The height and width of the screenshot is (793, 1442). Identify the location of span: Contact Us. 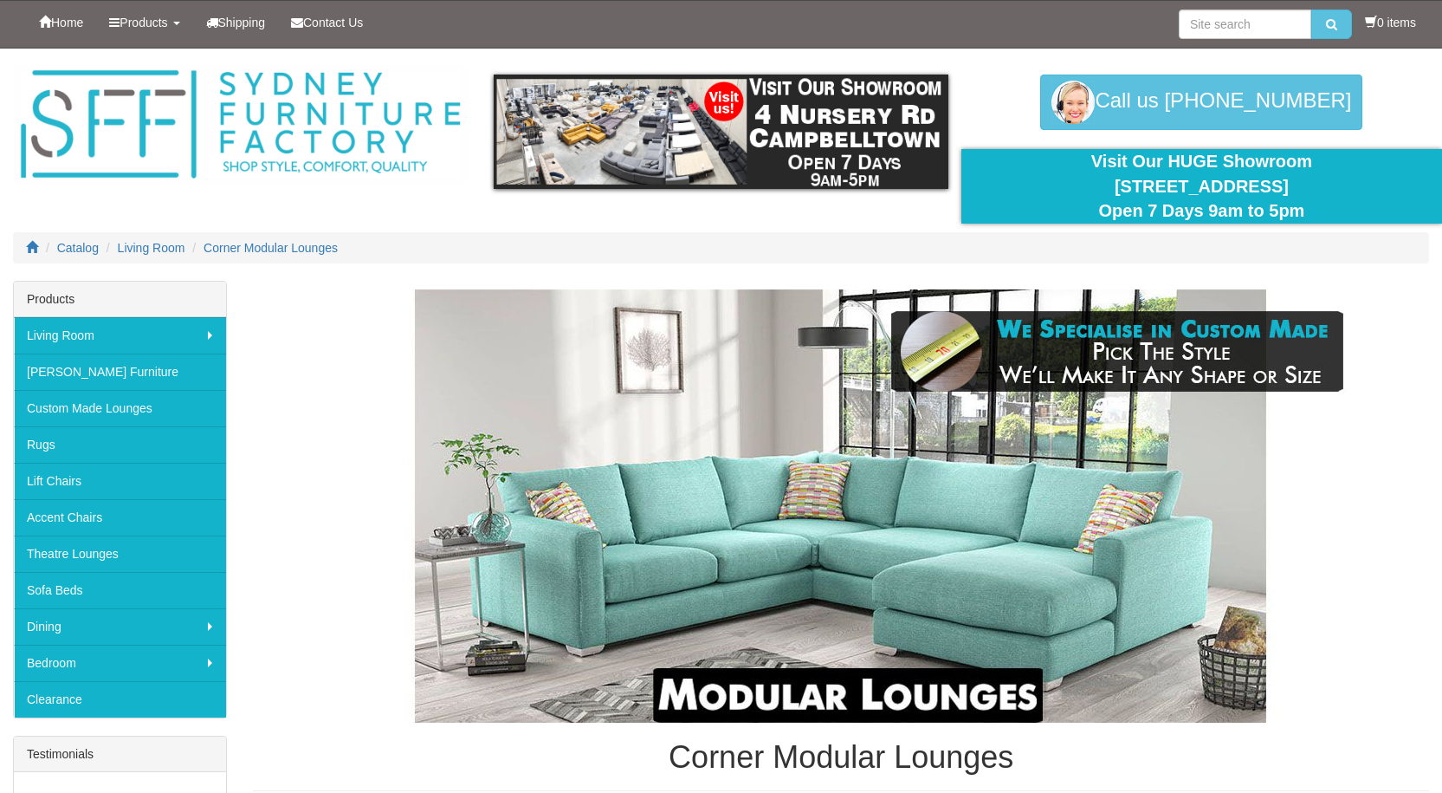
(333, 23).